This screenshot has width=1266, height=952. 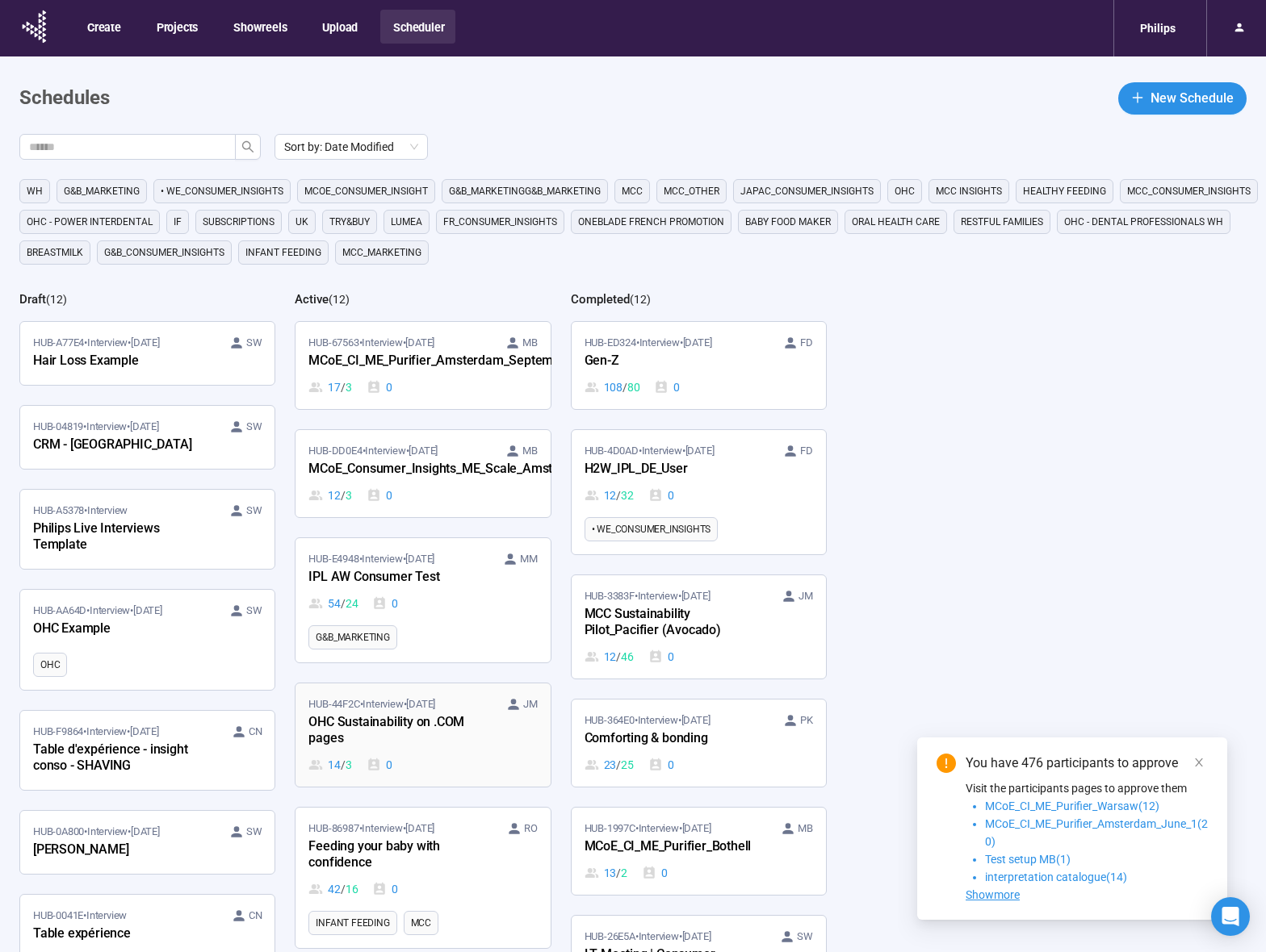 I want to click on span: IF, so click(x=178, y=221).